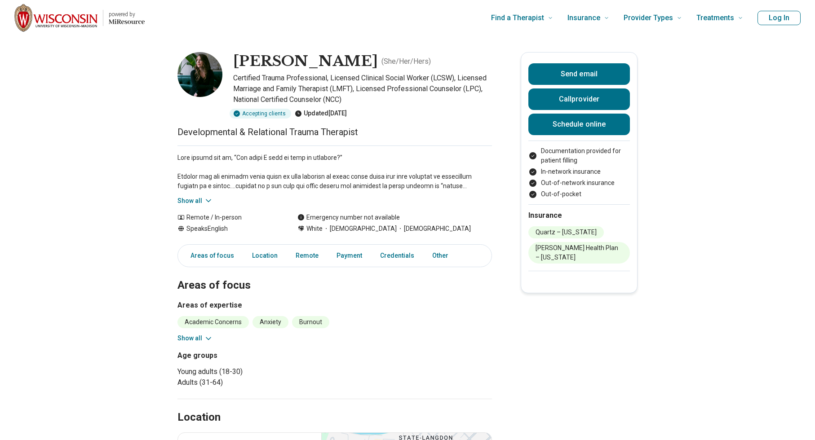 The height and width of the screenshot is (440, 815). Describe the element at coordinates (579, 194) in the screenshot. I see `li: Out-of-pocket` at that location.